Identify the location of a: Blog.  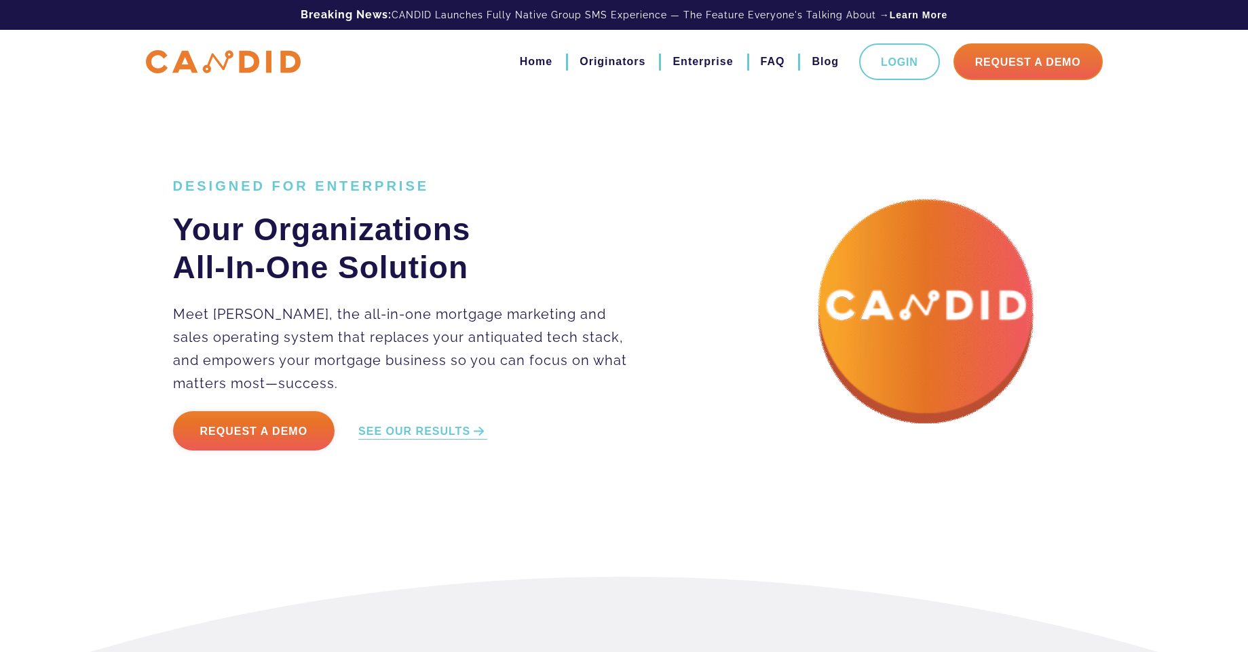
(825, 62).